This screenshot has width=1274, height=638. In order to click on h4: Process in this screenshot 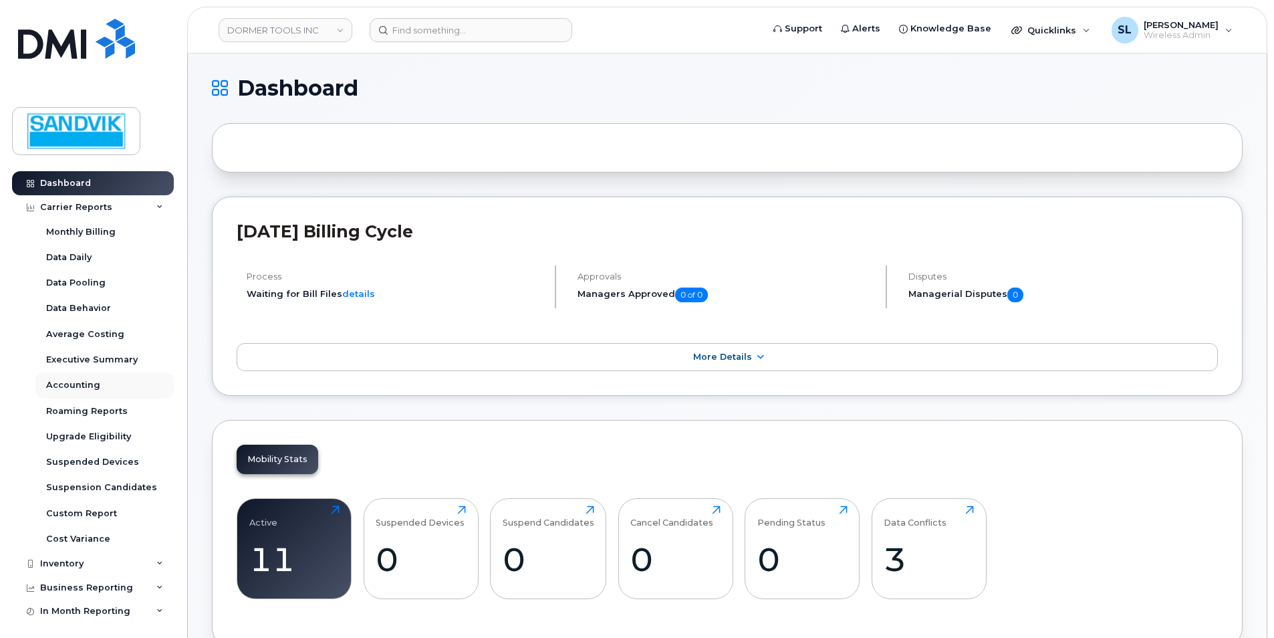, I will do `click(395, 276)`.